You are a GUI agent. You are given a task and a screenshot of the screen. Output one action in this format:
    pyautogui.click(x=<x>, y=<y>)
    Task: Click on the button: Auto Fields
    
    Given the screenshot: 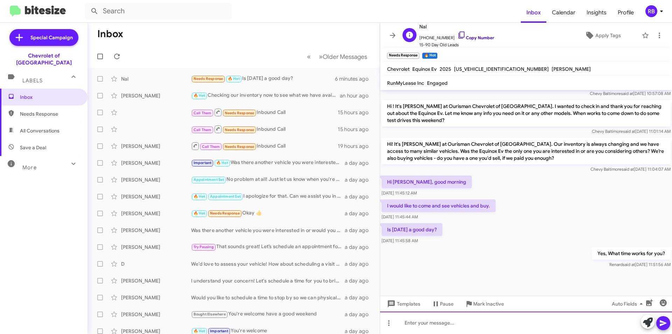 What is the action you would take?
    pyautogui.click(x=629, y=304)
    